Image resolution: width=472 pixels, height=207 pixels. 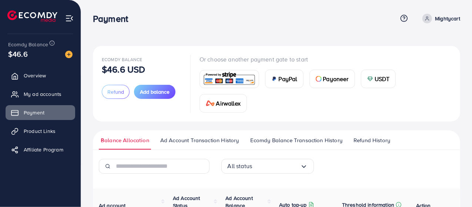 What do you see at coordinates (325, 59) in the screenshot?
I see `p: Or choose another payment gate to start` at bounding box center [325, 59].